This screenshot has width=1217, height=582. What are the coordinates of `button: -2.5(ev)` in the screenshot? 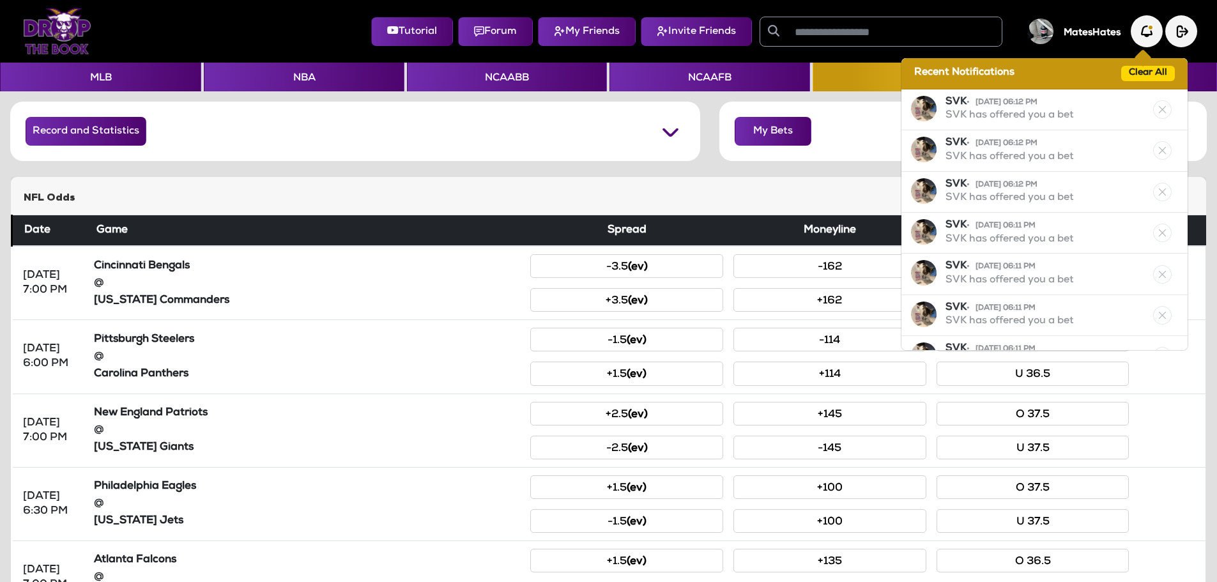 It's located at (627, 447).